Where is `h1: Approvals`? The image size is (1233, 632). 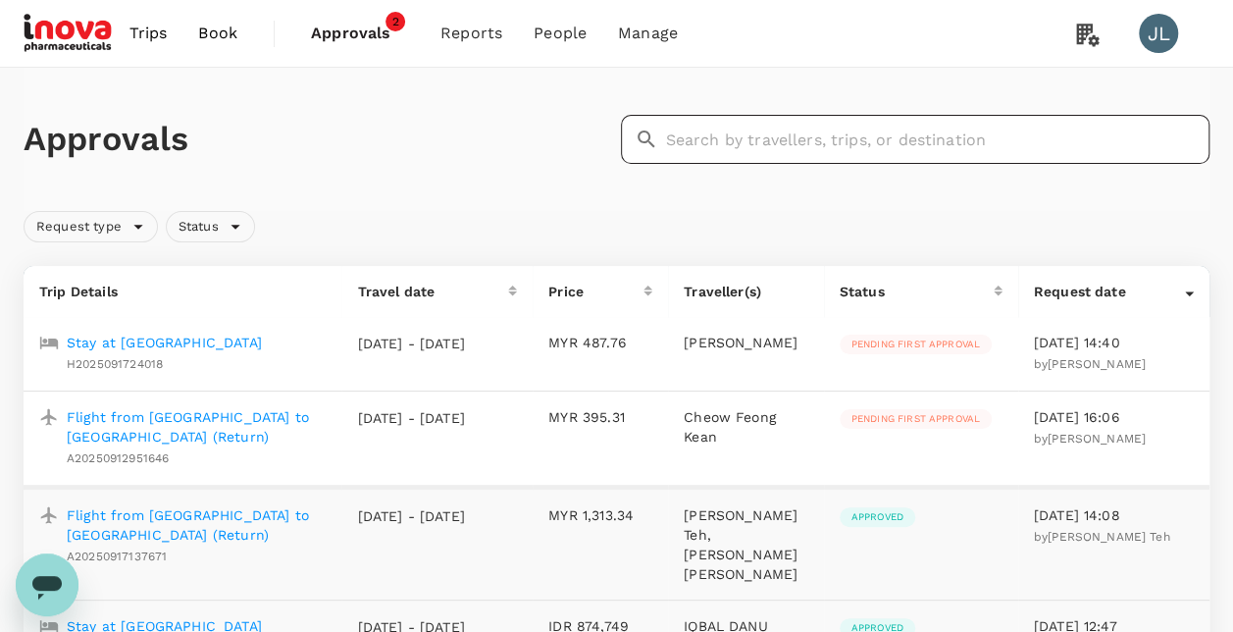 h1: Approvals is located at coordinates (318, 139).